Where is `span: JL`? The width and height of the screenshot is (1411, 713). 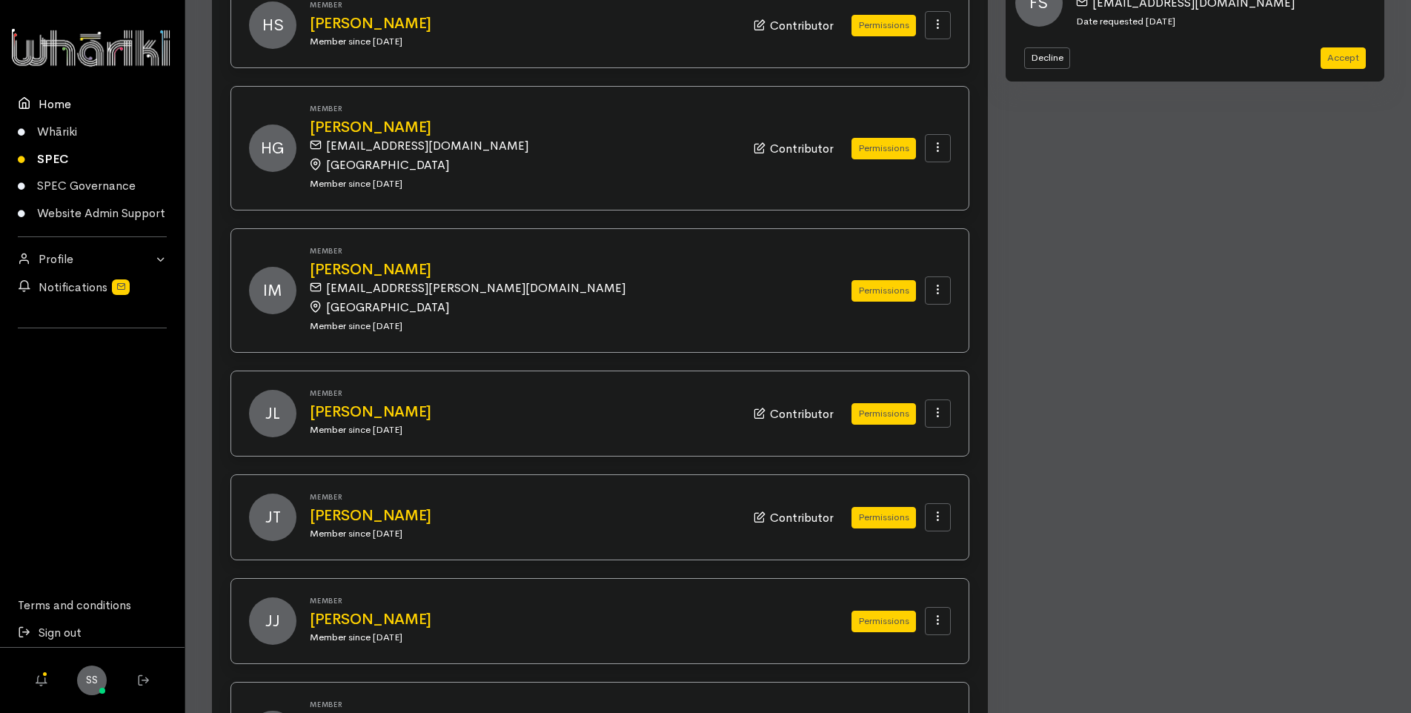 span: JL is located at coordinates (273, 414).